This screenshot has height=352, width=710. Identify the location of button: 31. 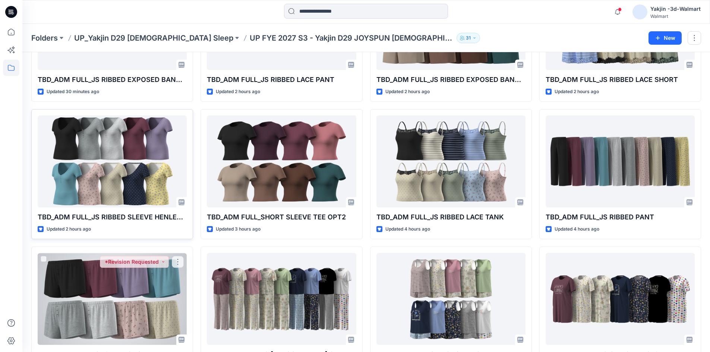
(468, 38).